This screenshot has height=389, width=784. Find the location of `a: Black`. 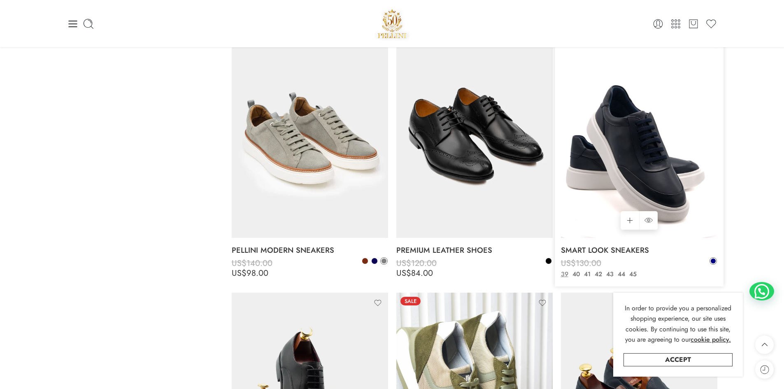

a: Black is located at coordinates (548, 261).